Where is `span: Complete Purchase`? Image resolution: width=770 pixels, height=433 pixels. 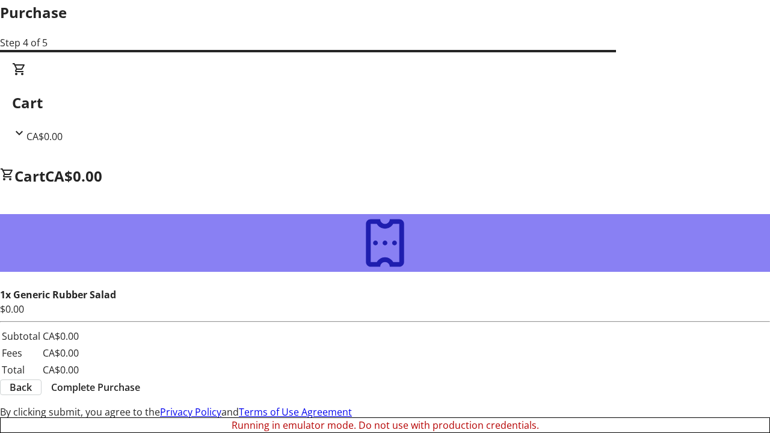 span: Complete Purchase is located at coordinates (96, 388).